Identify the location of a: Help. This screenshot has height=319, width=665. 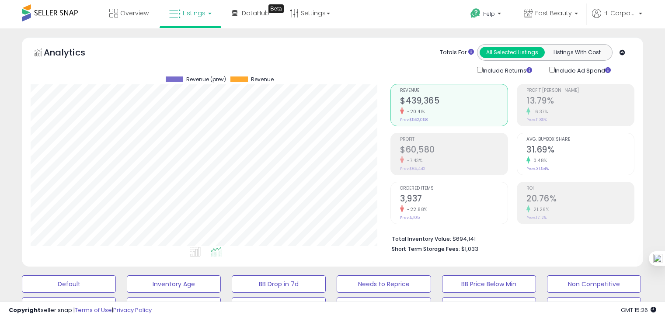
(487, 15).